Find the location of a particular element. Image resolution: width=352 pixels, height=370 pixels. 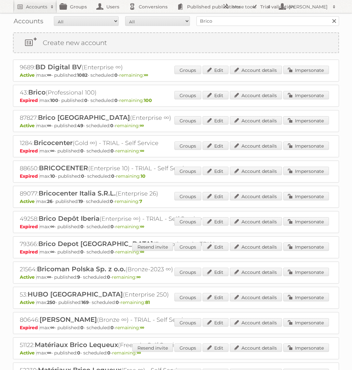

h2: 79366: (Enterprise ∞) - TRIAL is located at coordinates (133, 244).